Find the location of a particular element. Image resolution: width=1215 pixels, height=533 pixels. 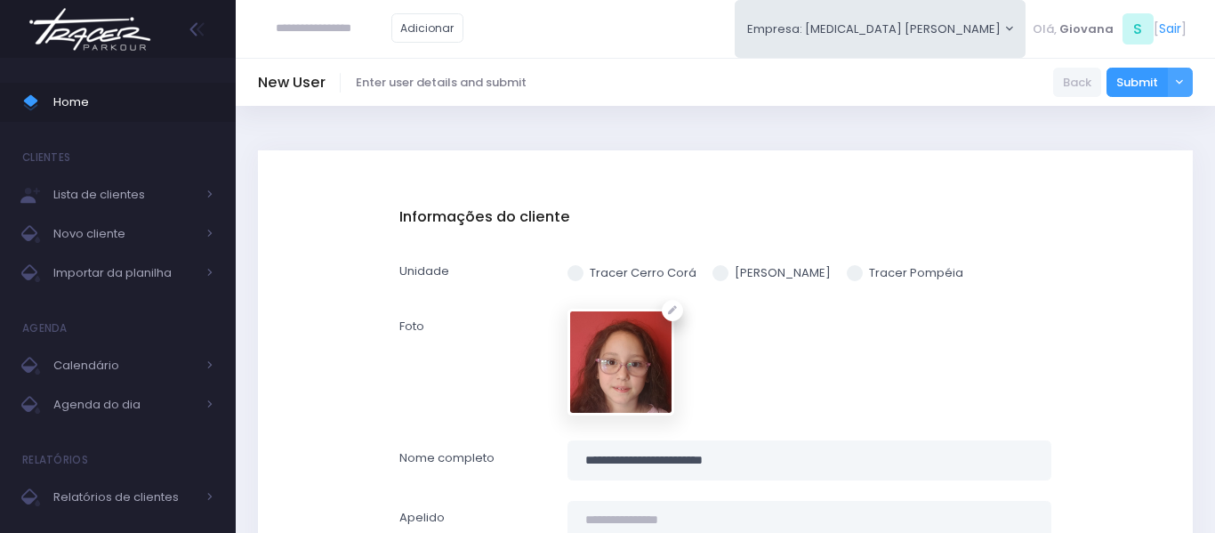

label: Unidade is located at coordinates (472, 271).